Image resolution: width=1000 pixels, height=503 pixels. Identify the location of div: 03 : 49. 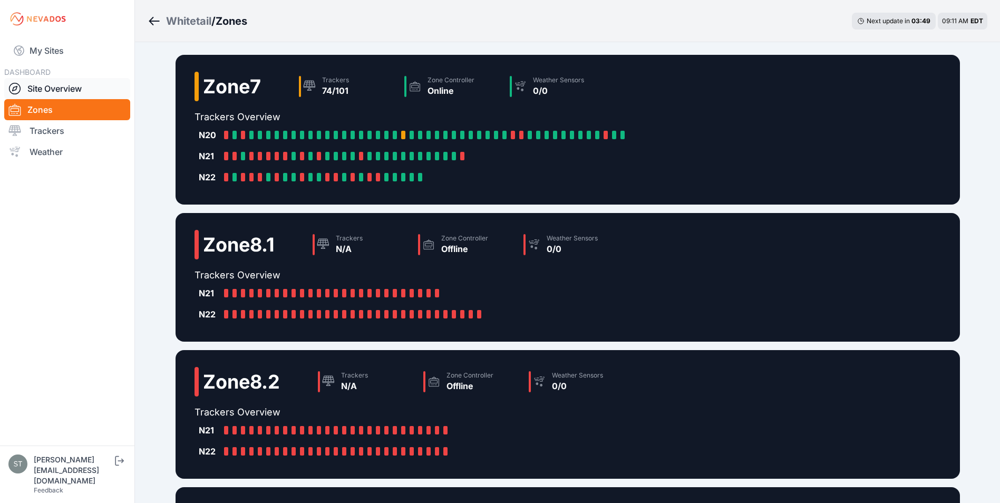
(921, 21).